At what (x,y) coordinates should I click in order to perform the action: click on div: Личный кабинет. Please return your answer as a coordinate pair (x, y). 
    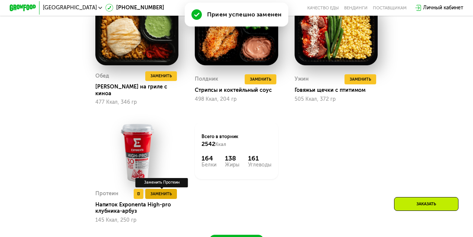
    Looking at the image, I should click on (444, 7).